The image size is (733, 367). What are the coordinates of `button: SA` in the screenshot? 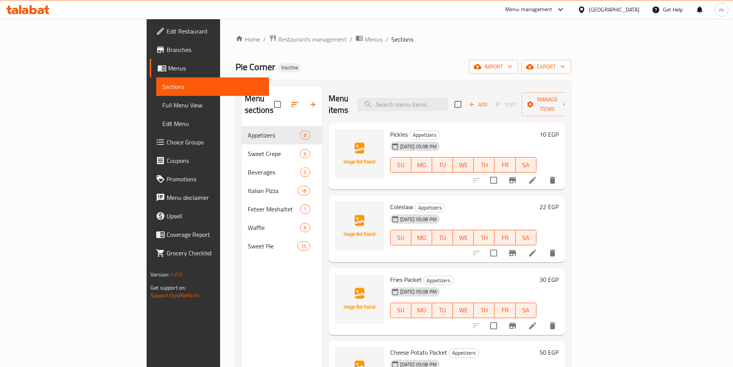 It's located at (526, 238).